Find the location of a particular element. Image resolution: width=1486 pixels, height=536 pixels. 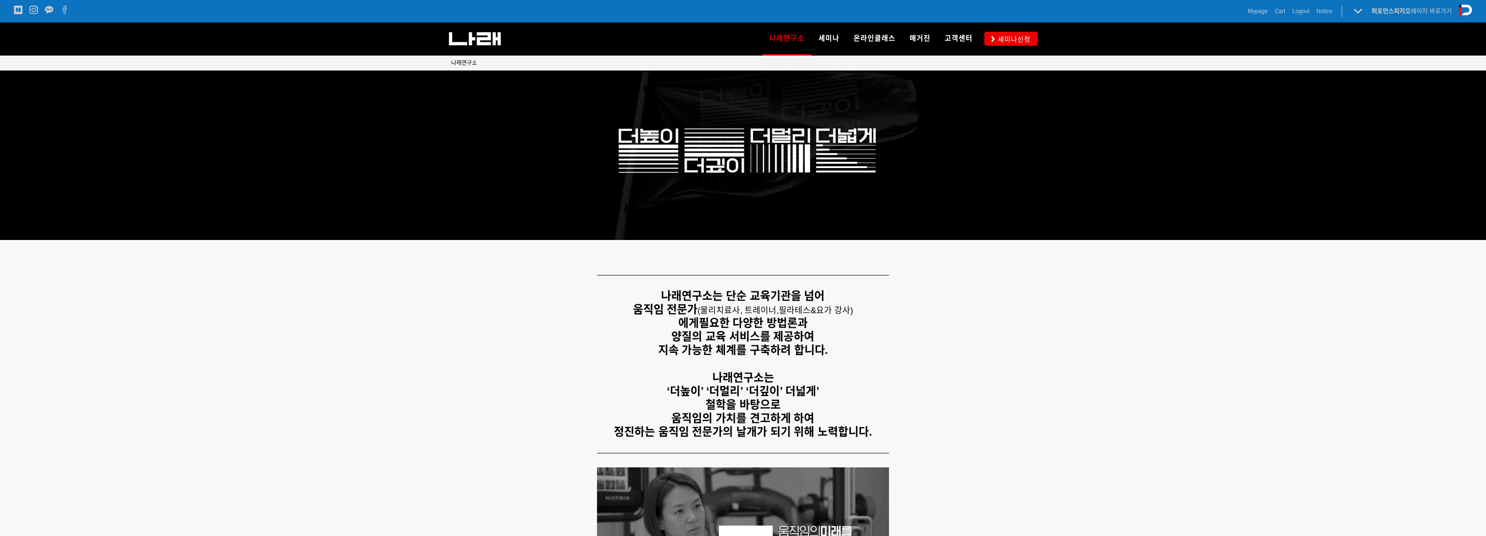

strong: ‘더높이’ ‘더멀리’ ‘더깊이’ 더넓게’ is located at coordinates (743, 391).